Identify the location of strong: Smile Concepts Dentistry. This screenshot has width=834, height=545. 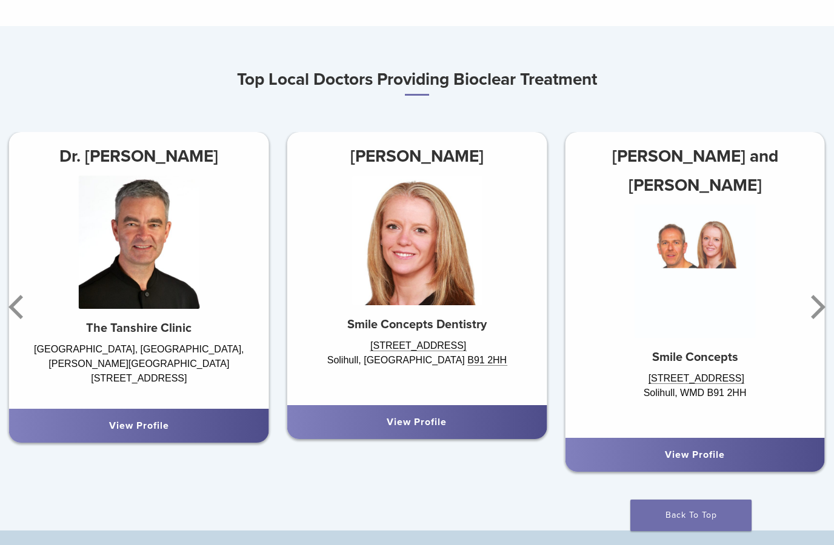
(417, 325).